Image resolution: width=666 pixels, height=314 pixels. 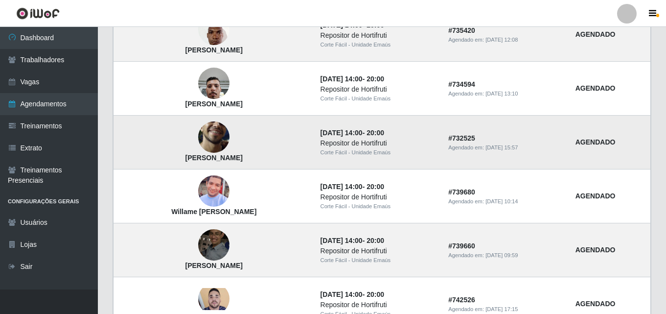 What do you see at coordinates (38, 13) in the screenshot?
I see `img: CoreUI Logo` at bounding box center [38, 13].